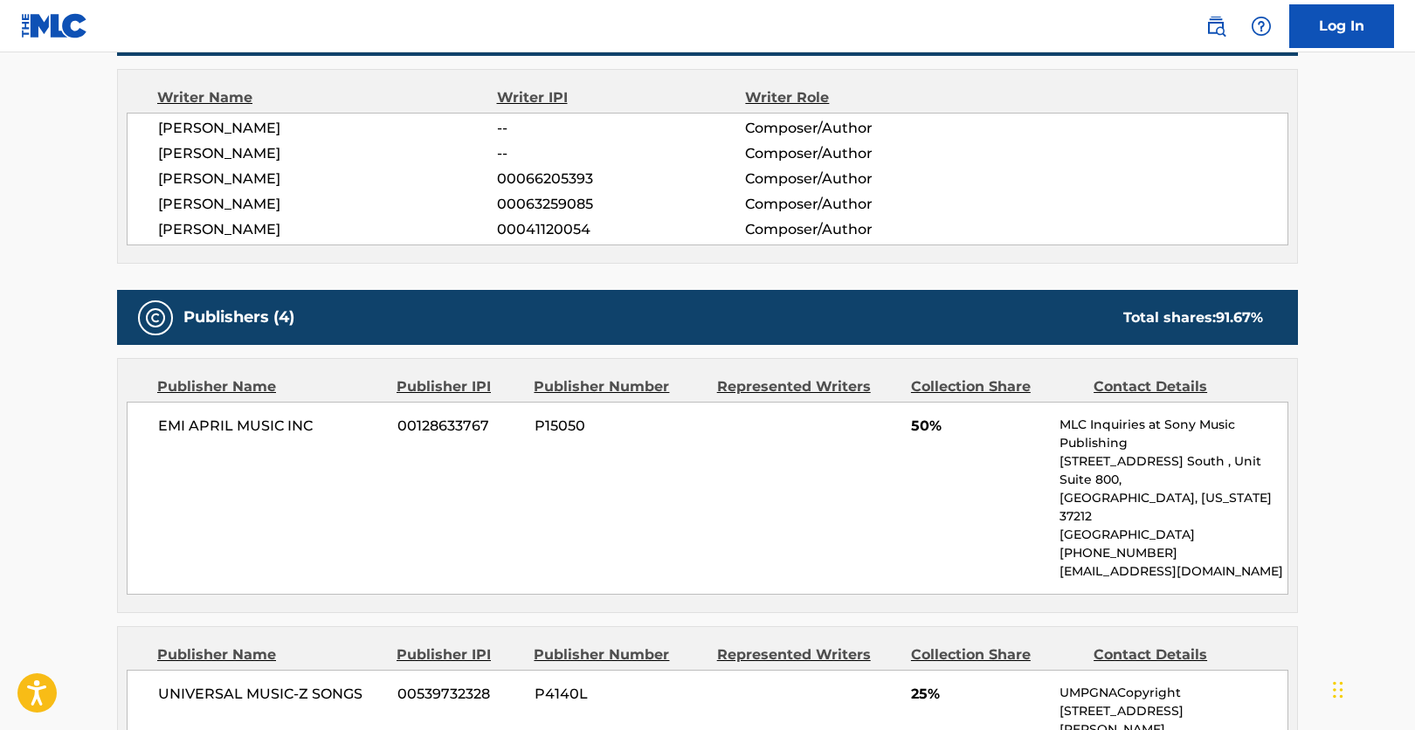 The width and height of the screenshot is (1415, 730). Describe the element at coordinates (1193, 318) in the screenshot. I see `div: Total shares:` at that location.